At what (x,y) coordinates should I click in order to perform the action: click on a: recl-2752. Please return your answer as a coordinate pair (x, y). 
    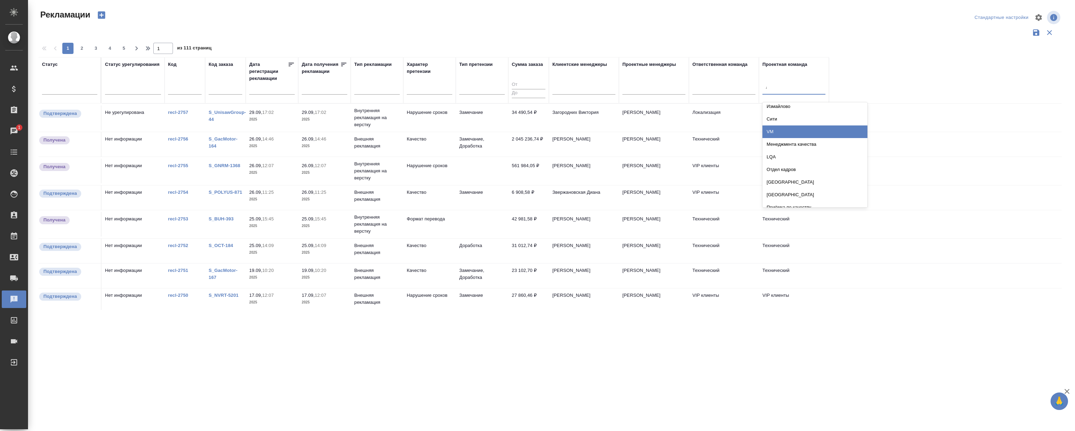
    Looking at the image, I should click on (178, 245).